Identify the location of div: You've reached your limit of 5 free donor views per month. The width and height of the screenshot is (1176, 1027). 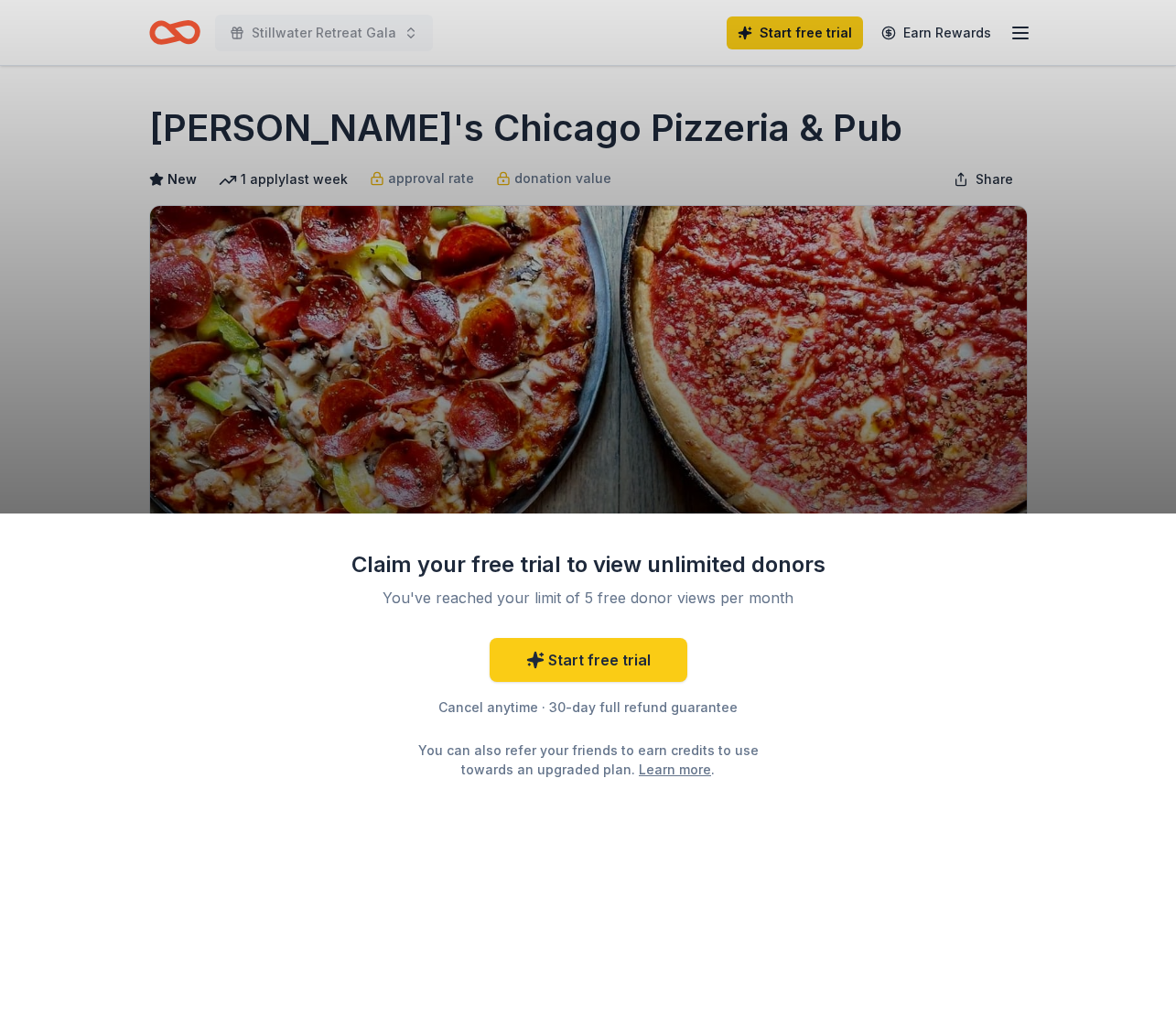
(588, 597).